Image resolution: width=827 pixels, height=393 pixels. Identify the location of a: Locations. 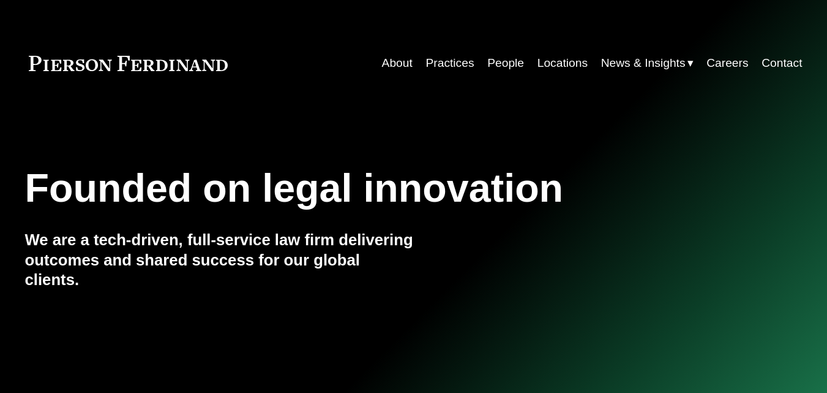
(563, 63).